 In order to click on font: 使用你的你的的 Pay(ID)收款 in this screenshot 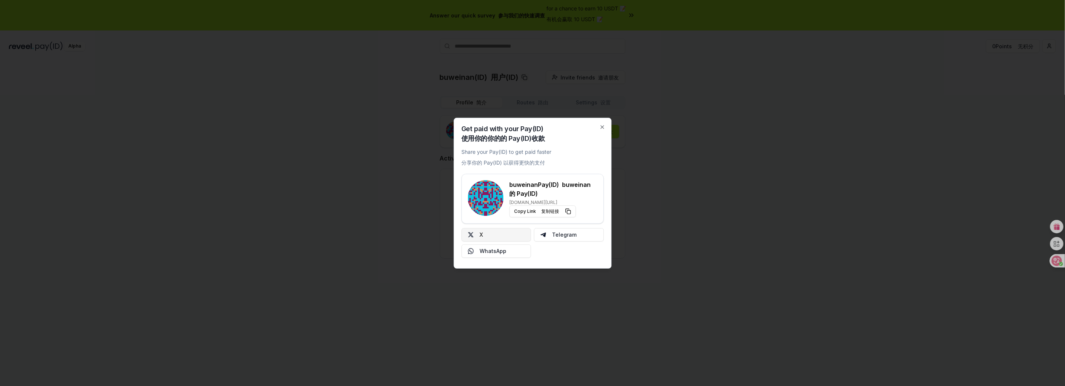, I will do `click(503, 138)`.